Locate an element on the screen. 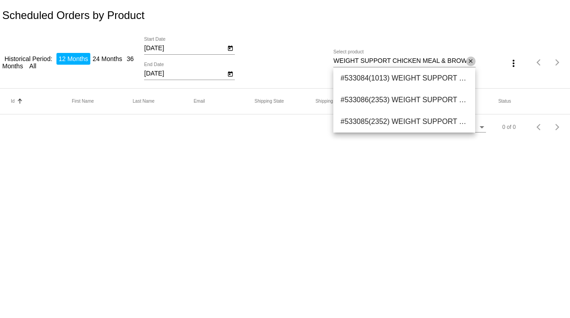  input: Start Date is located at coordinates (185, 48).